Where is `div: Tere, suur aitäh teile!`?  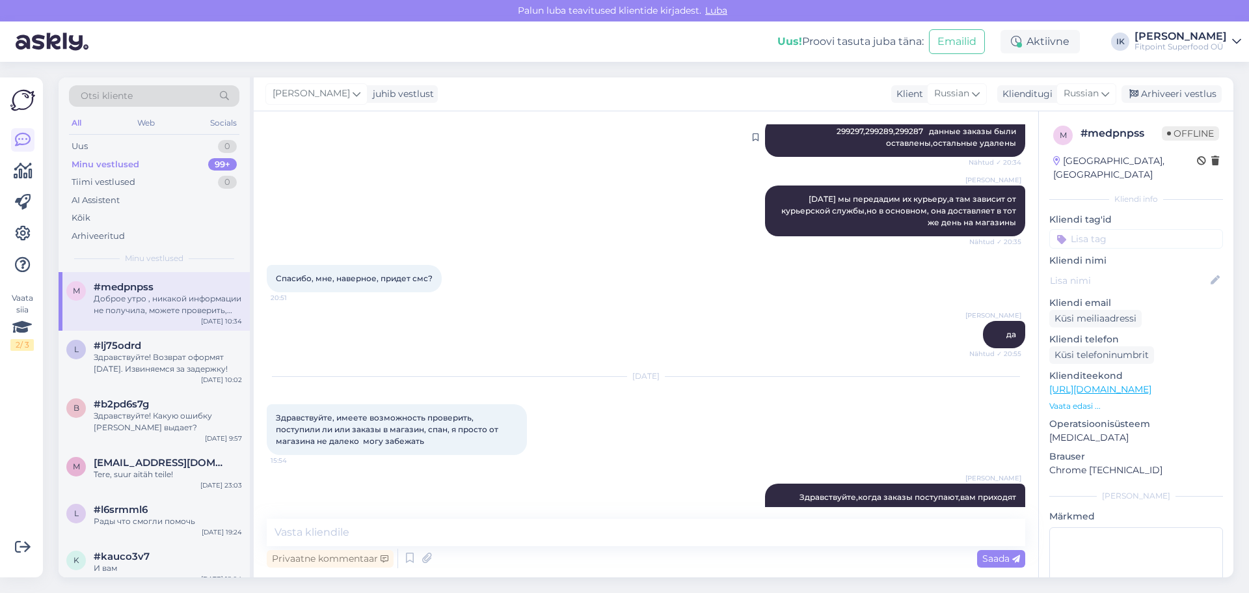
div: Tere, suur aitäh teile! is located at coordinates (168, 474).